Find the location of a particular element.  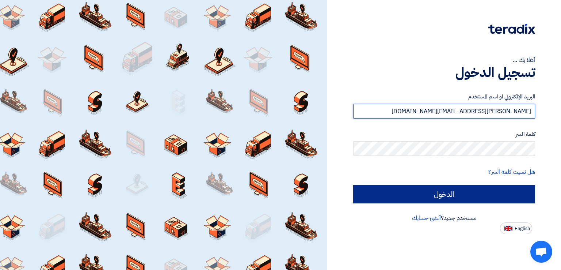

div: أهلا بك ... is located at coordinates (444, 60).